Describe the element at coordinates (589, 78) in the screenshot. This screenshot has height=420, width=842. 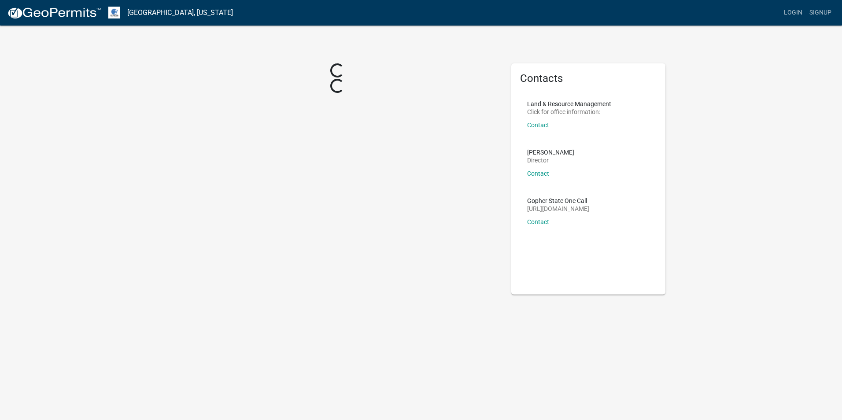
I see `h5: Contacts` at that location.